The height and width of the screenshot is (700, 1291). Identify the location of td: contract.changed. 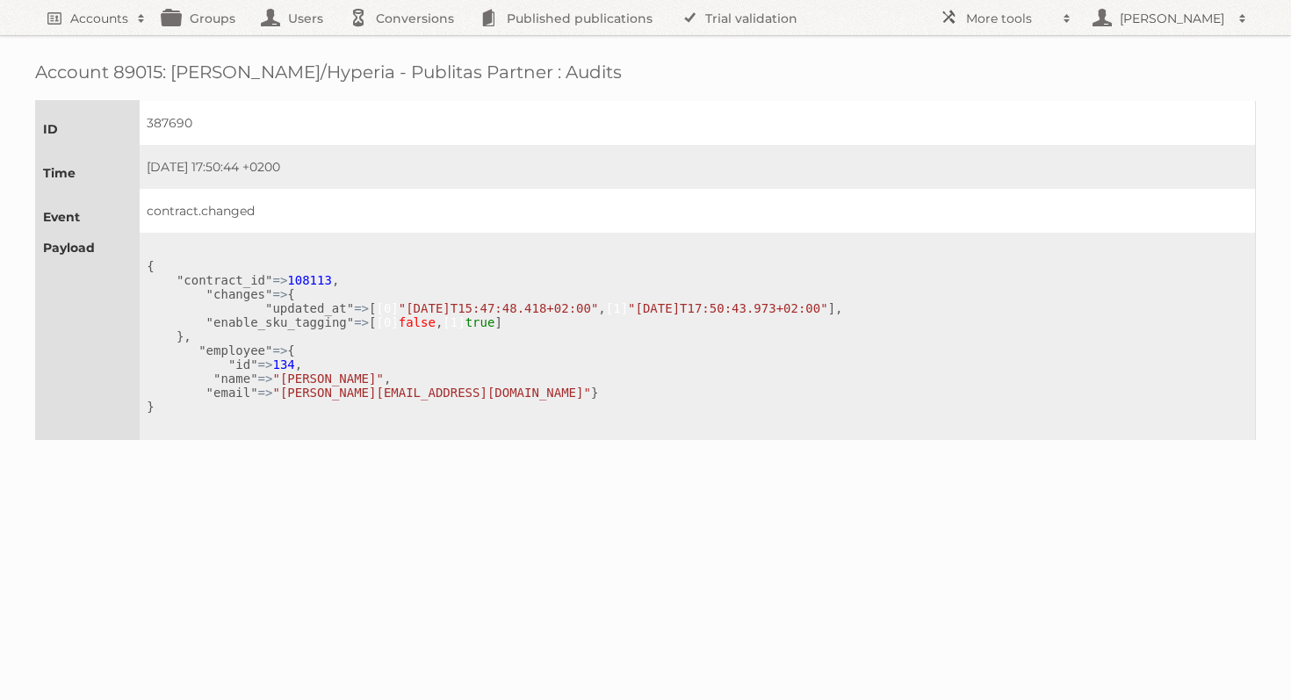
(697, 211).